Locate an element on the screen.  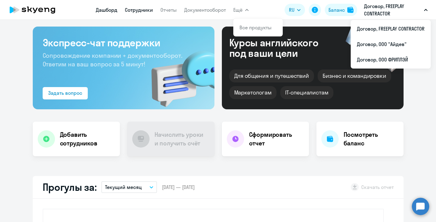
div: IT-специалистам is located at coordinates (307, 93).